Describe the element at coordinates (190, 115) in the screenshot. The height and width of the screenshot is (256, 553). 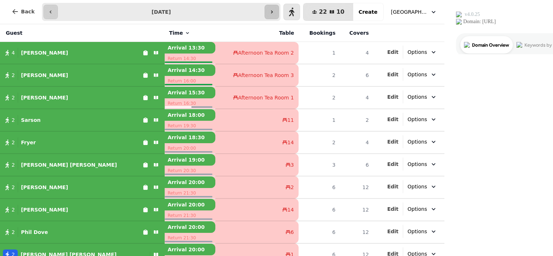
I see `p: Arrival 18:00` at that location.